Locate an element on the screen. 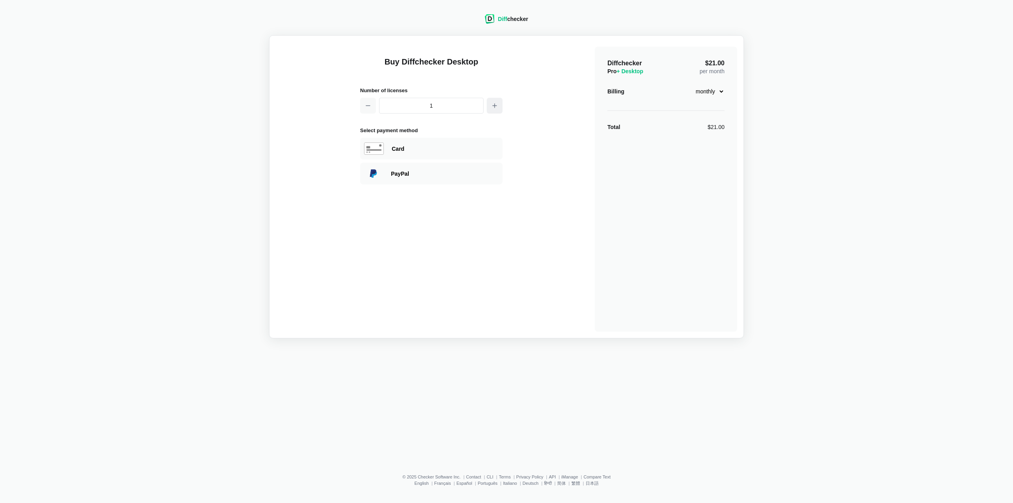  a: CLI is located at coordinates (490, 477).